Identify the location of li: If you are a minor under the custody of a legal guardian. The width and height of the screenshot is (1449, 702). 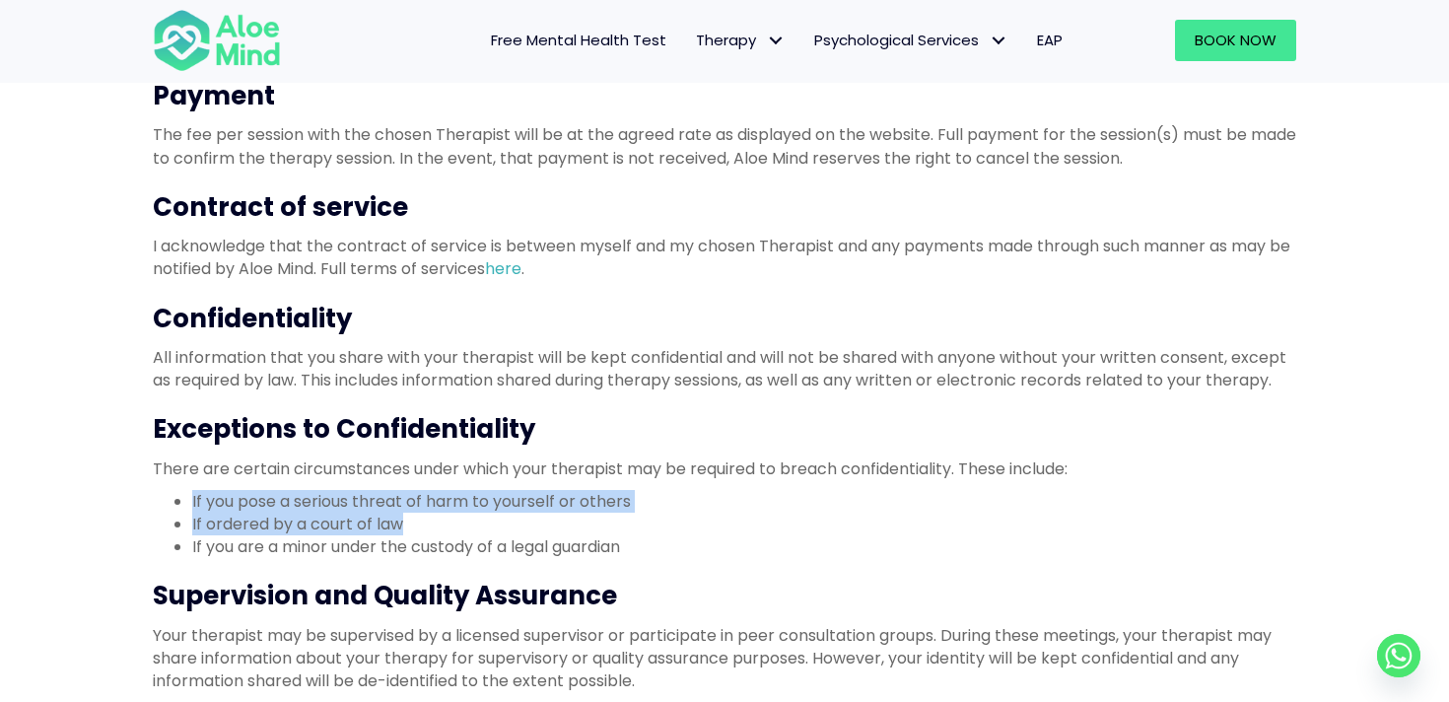
(744, 546).